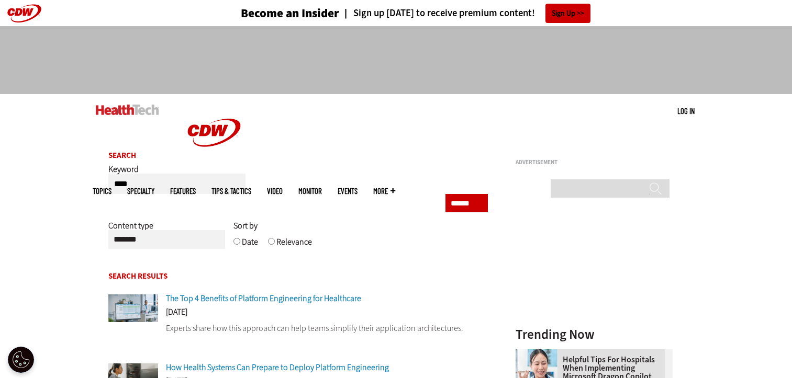 The image size is (792, 378). I want to click on a: CDW, so click(214, 169).